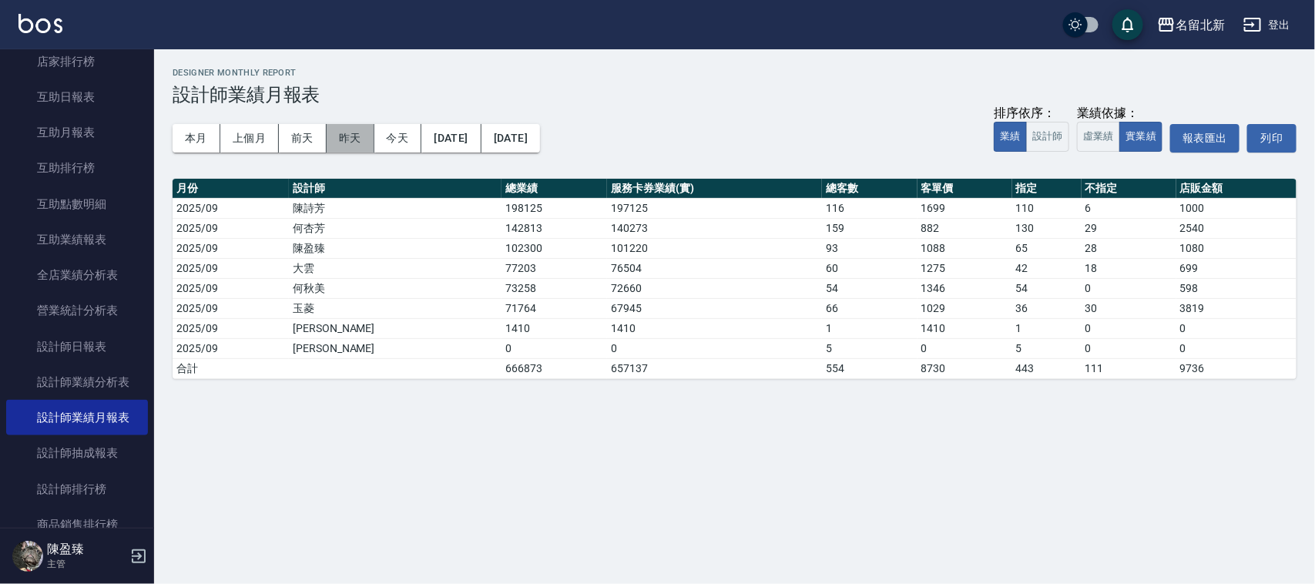 This screenshot has width=1315, height=584. Describe the element at coordinates (869, 268) in the screenshot. I see `td: 60` at that location.